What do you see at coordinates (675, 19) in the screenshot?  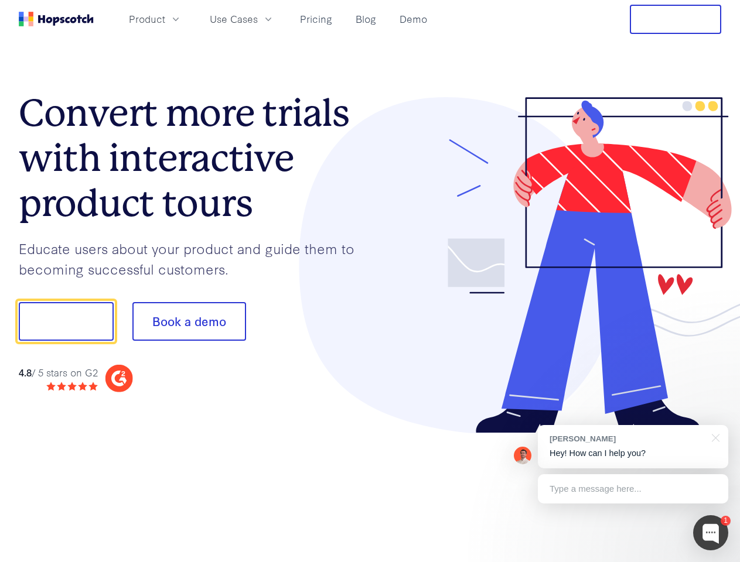 I see `a: Free Trial` at bounding box center [675, 19].